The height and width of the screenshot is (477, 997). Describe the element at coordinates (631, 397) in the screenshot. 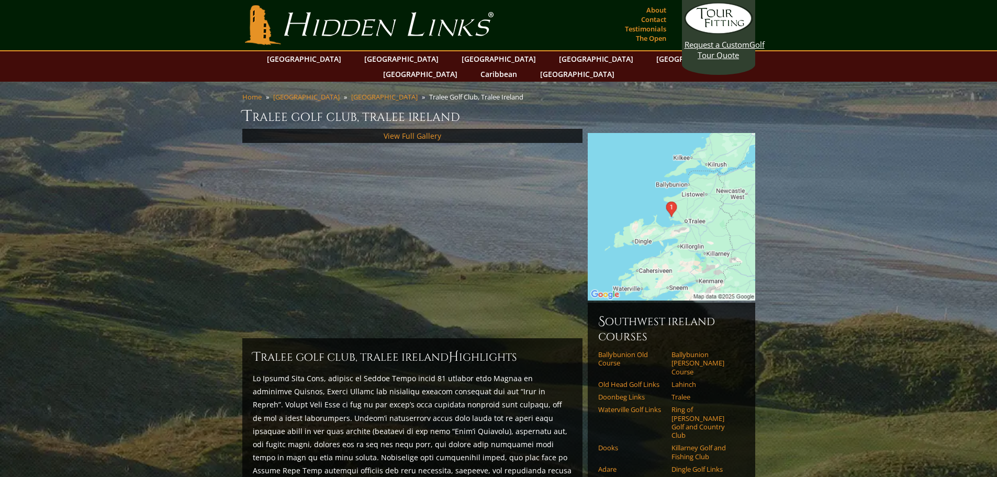

I see `a: Doonbeg Links` at that location.